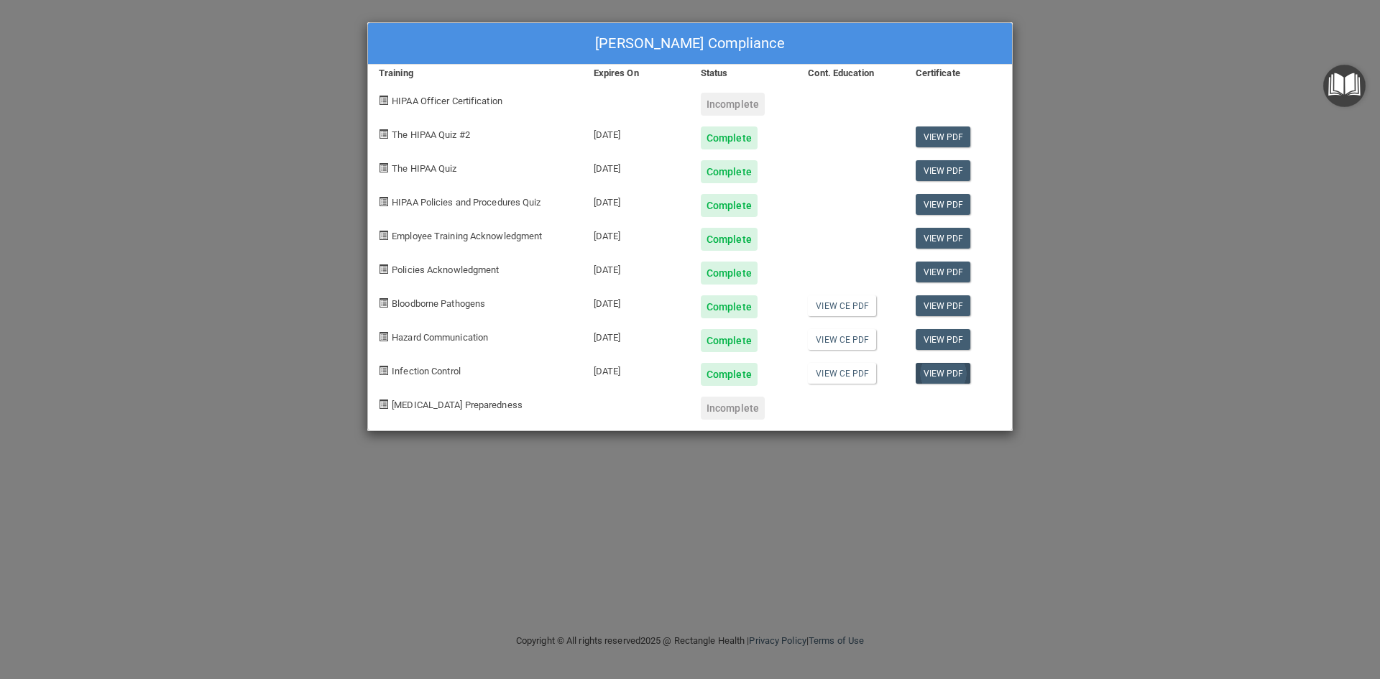  Describe the element at coordinates (424, 168) in the screenshot. I see `span: The HIPAA Quiz` at that location.